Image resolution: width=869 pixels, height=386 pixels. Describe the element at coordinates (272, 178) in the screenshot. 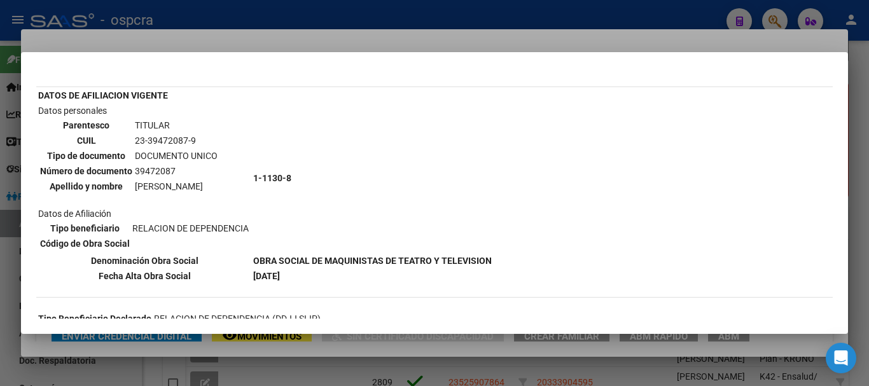

I see `b: 1-1130-8` at that location.